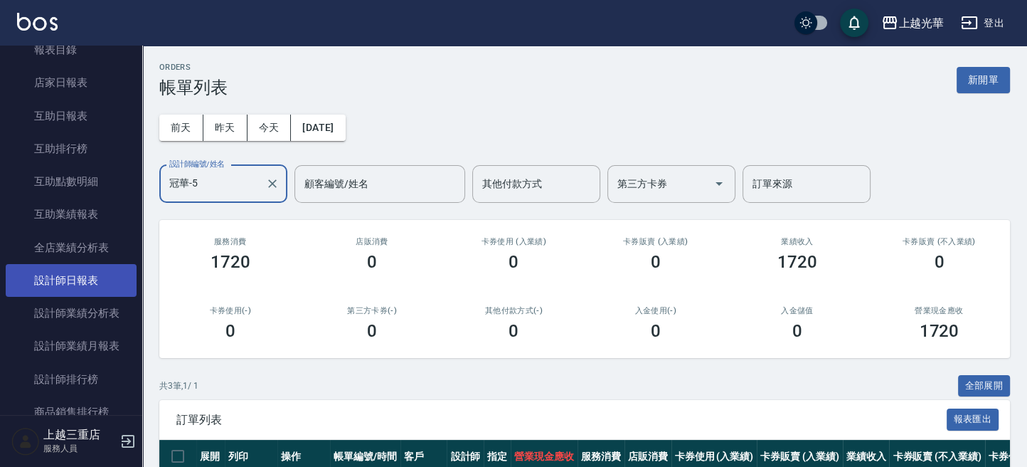  What do you see at coordinates (71, 116) in the screenshot?
I see `a: 互助日報表` at bounding box center [71, 116].